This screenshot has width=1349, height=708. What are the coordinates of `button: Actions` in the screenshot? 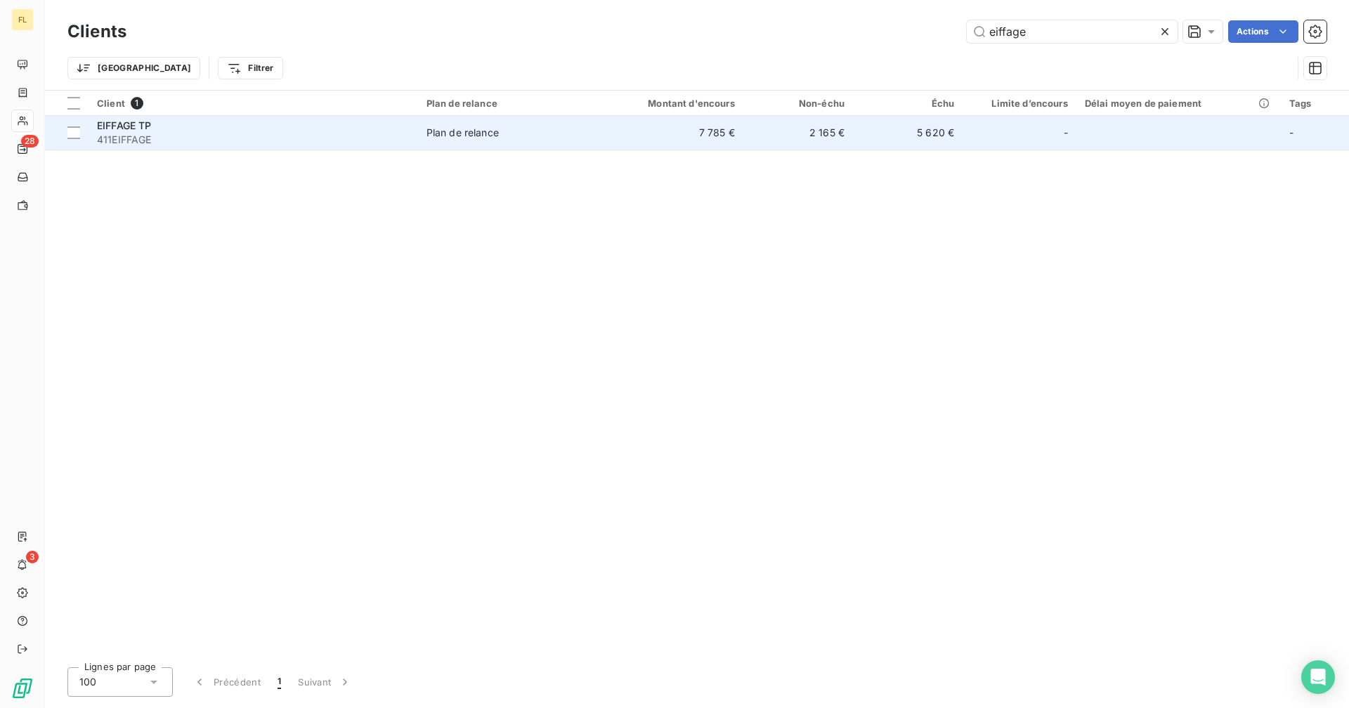 It's located at (1263, 32).